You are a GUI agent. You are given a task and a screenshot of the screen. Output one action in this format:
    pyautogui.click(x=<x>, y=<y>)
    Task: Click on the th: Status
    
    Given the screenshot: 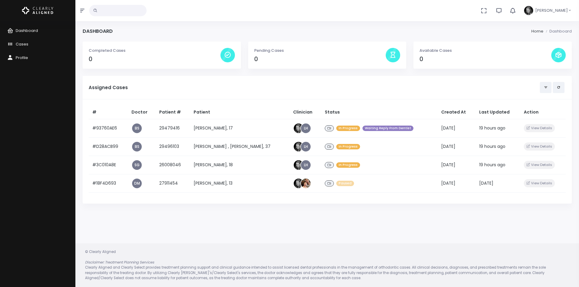 What is the action you would take?
    pyautogui.click(x=379, y=112)
    